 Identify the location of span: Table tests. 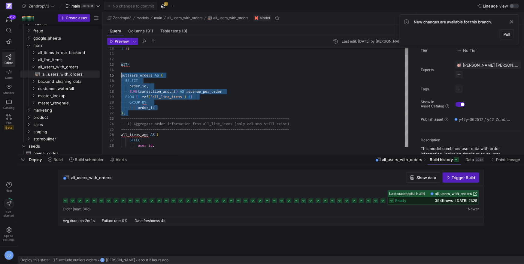
(174, 31).